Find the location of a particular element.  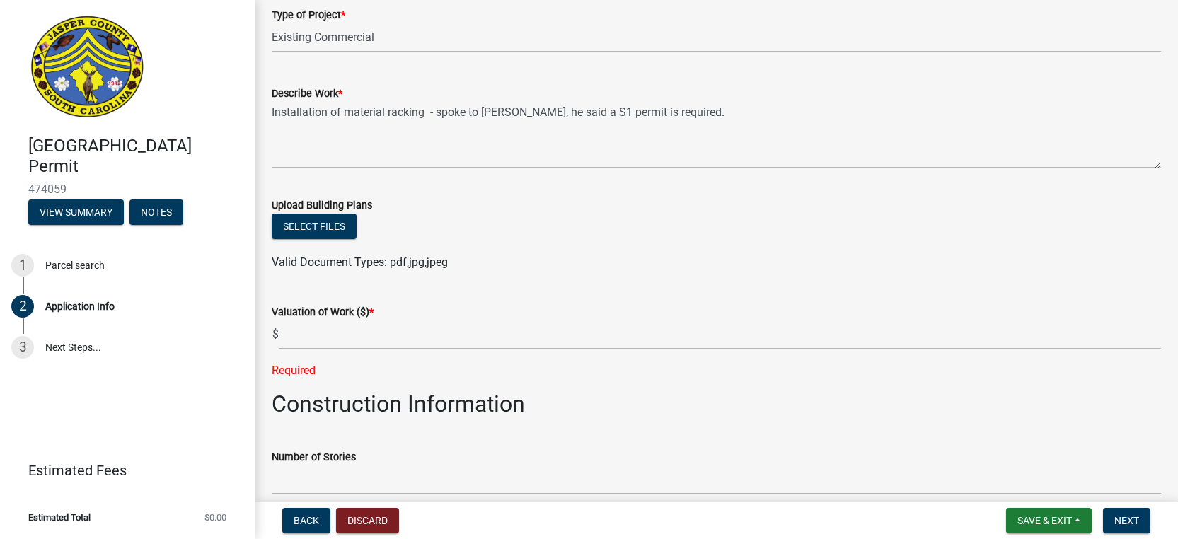

button: Select files is located at coordinates (314, 226).